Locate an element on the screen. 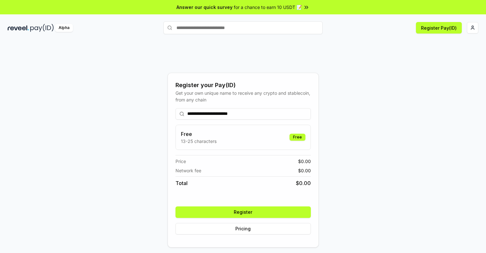  span: Price is located at coordinates (181, 161).